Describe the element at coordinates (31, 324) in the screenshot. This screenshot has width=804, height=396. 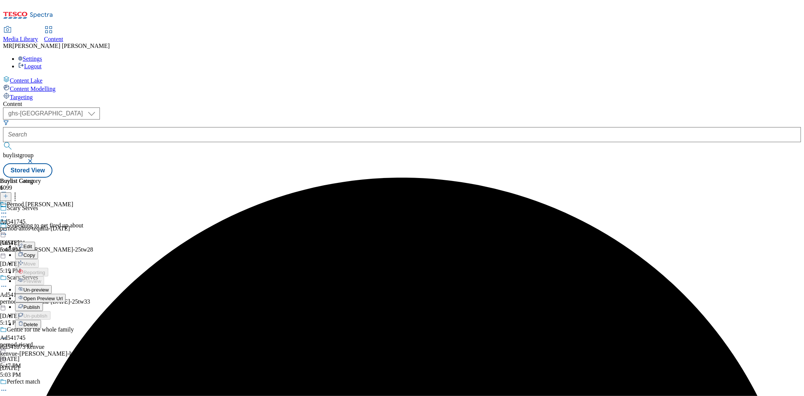
I see `span: Delete` at that location.